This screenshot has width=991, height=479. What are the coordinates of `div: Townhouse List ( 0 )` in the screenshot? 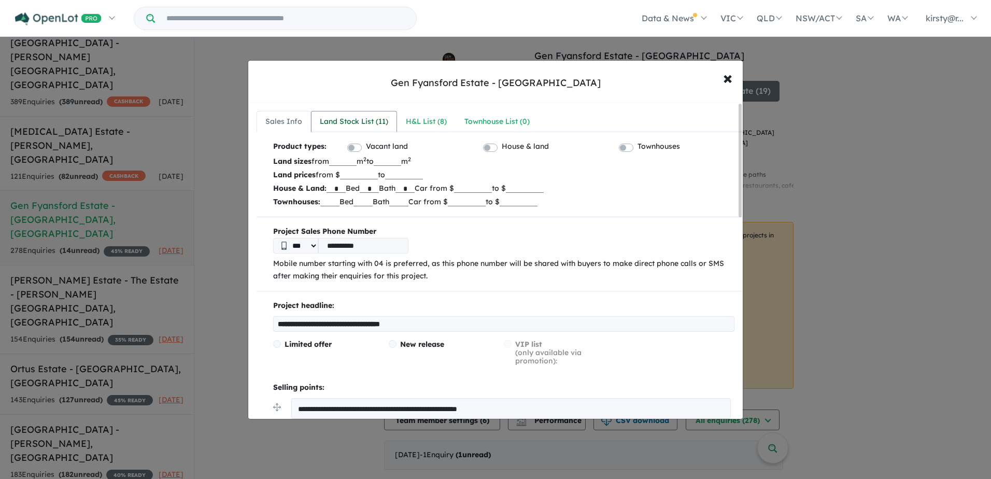 It's located at (497, 122).